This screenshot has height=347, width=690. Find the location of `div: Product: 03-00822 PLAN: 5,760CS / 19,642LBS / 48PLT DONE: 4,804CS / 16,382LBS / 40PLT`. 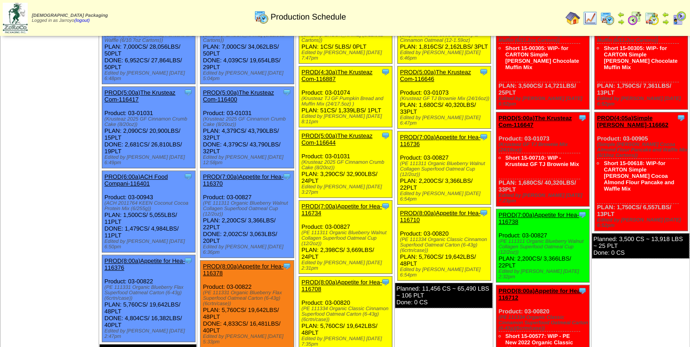

div: Product: 03-00822 PLAN: 5,760CS / 19,642LBS / 48PLT DONE: 4,804CS / 16,382LBS / 40PLT is located at coordinates (148, 298).